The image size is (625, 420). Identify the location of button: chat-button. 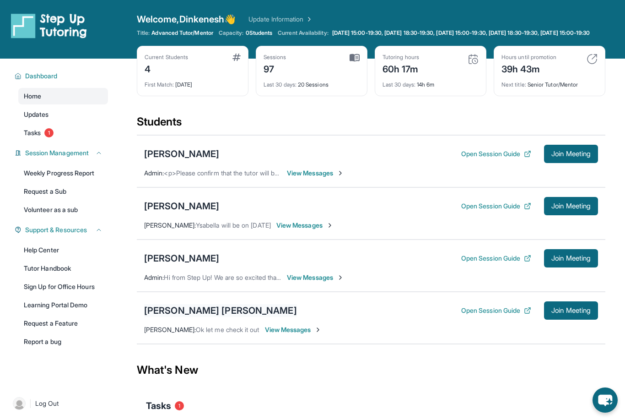
(605, 400).